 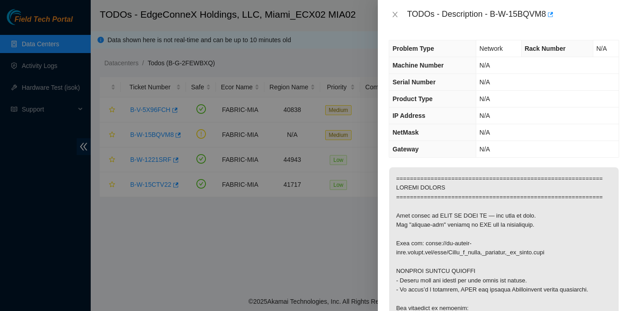 I want to click on span: close, so click(x=395, y=15).